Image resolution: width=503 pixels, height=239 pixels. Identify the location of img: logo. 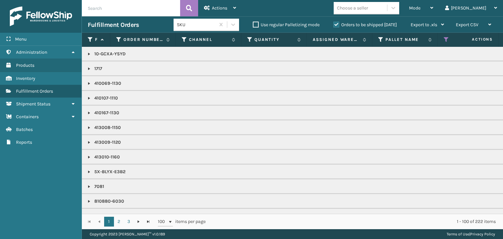
(41, 16).